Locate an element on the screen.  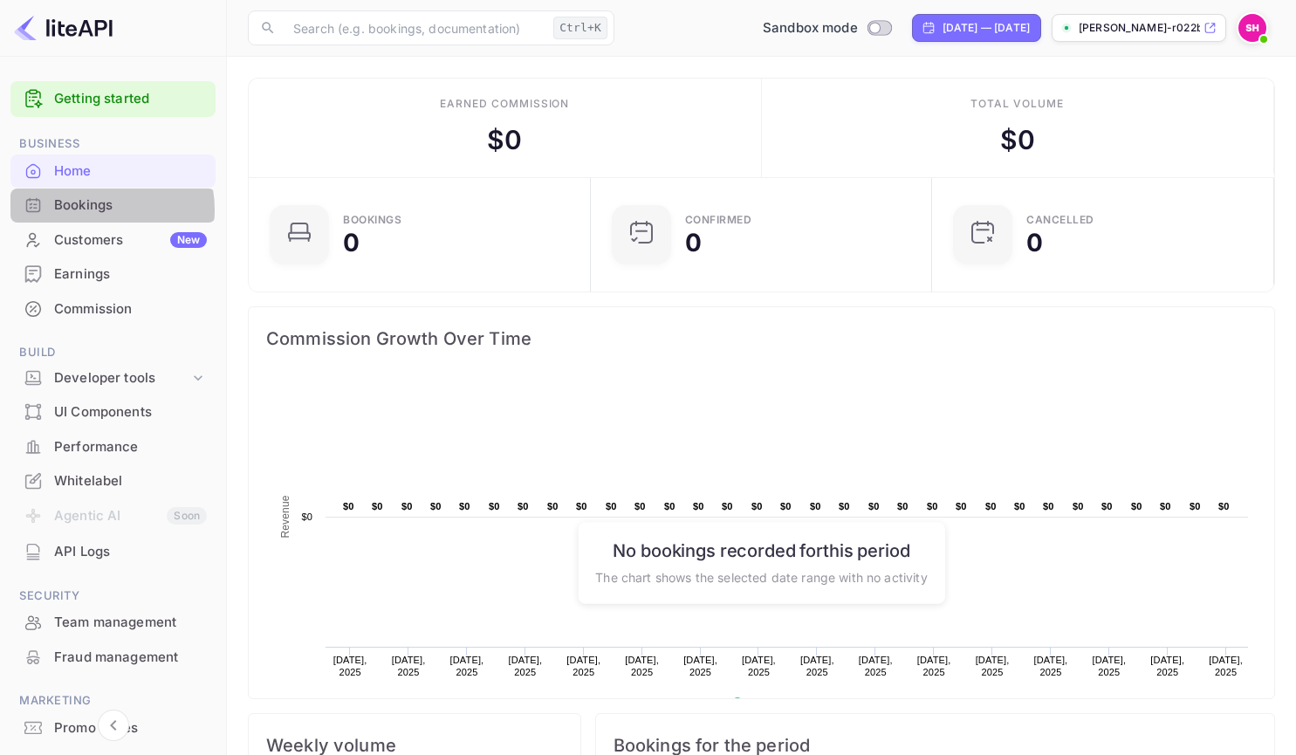
a: Team management is located at coordinates (113, 621).